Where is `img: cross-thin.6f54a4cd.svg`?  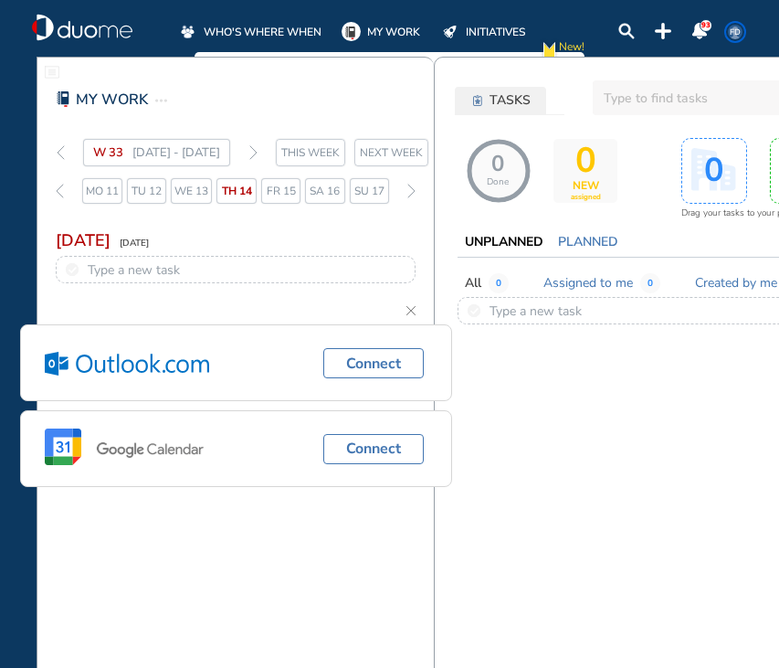 img: cross-thin.6f54a4cd.svg is located at coordinates (411, 310).